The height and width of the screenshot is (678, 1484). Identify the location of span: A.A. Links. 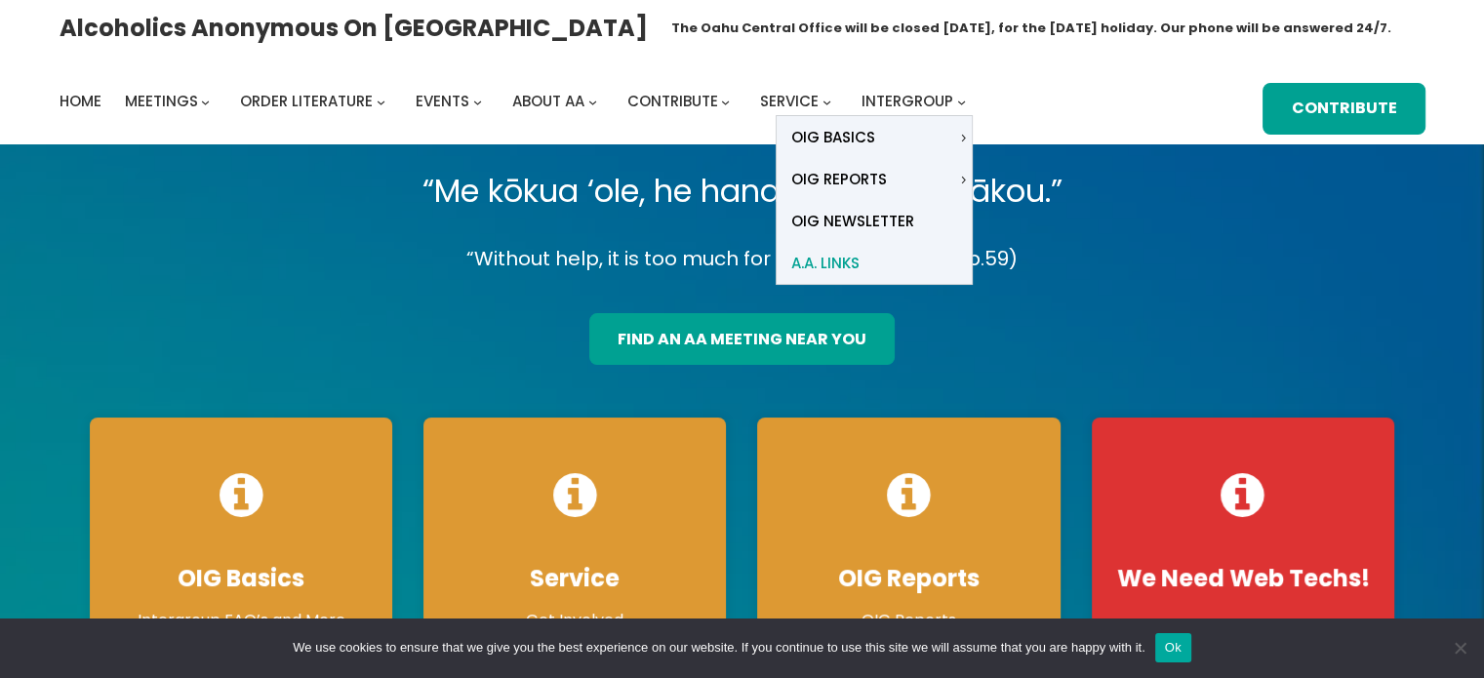
(826, 263).